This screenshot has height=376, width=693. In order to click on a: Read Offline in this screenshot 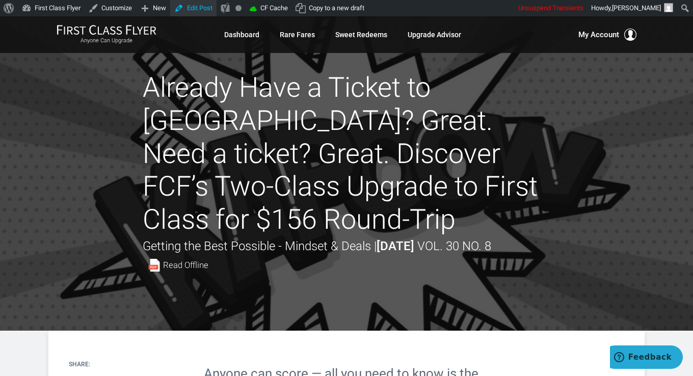, I will do `click(178, 265)`.